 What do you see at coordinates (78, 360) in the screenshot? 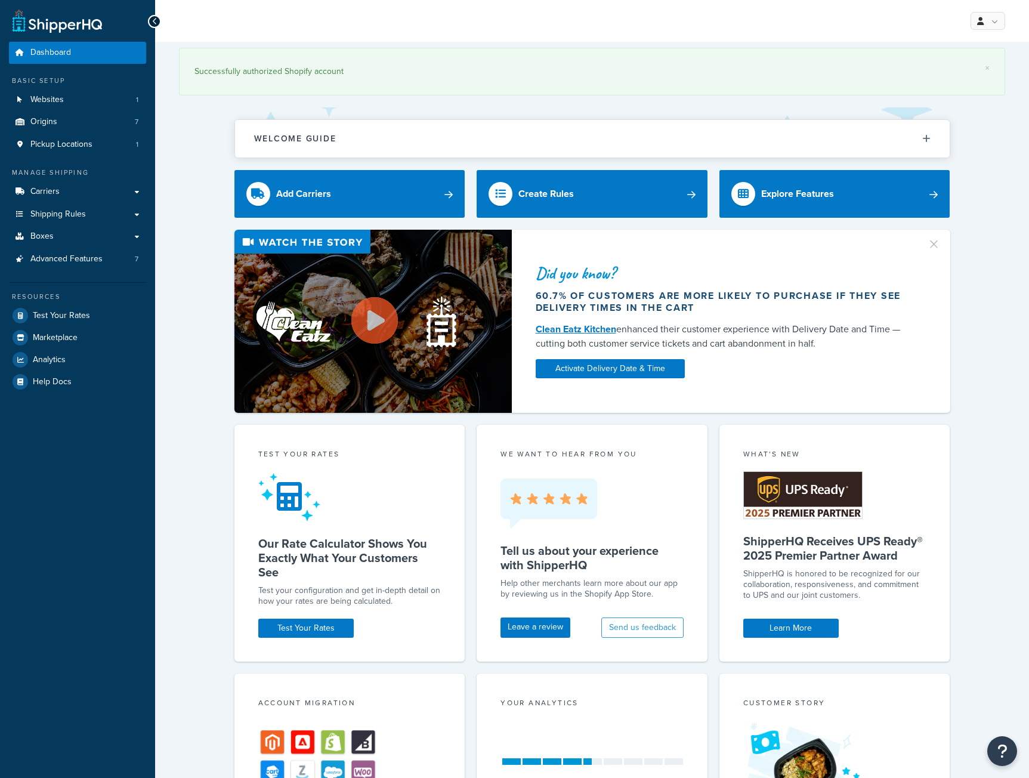
I see `a: Analytics` at bounding box center [78, 360].